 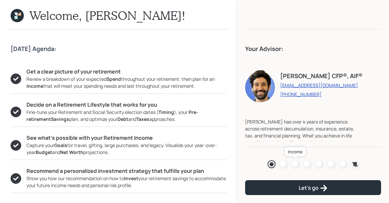 I want to click on b: Goals, so click(x=61, y=145).